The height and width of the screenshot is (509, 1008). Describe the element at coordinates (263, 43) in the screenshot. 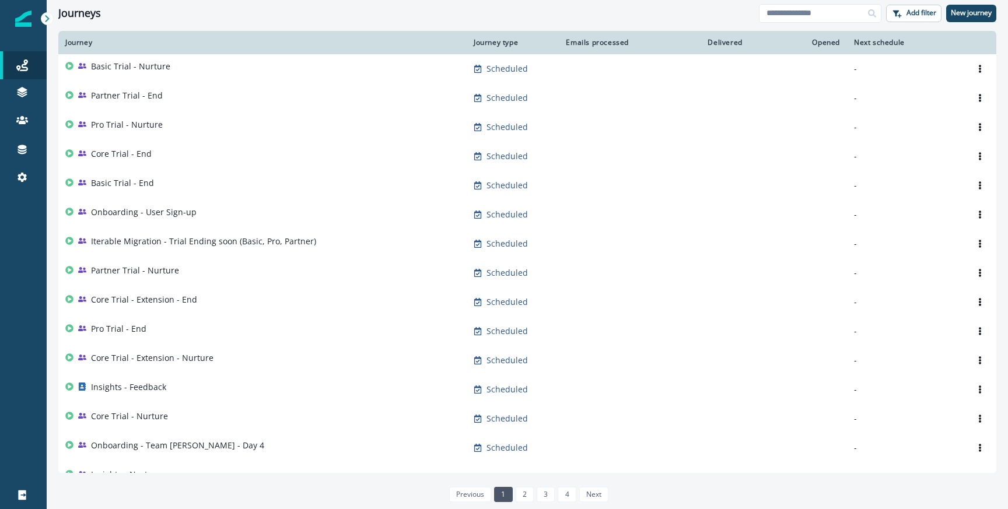

I see `div: Journey` at that location.